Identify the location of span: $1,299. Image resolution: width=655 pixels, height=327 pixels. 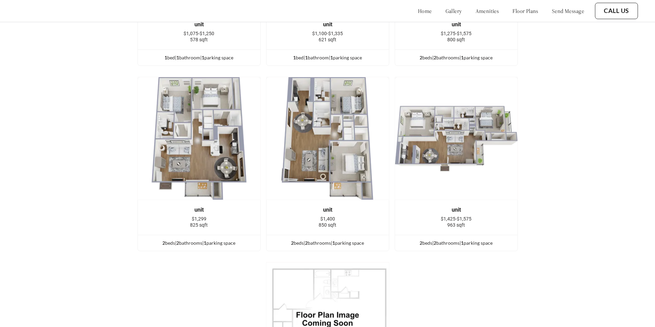
(199, 219).